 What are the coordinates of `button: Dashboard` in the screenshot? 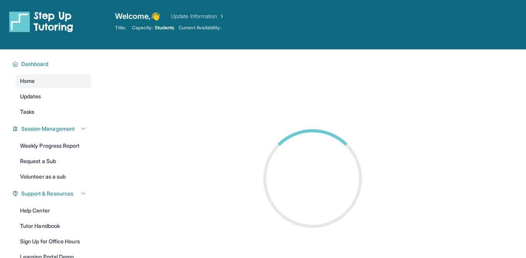 It's located at (52, 64).